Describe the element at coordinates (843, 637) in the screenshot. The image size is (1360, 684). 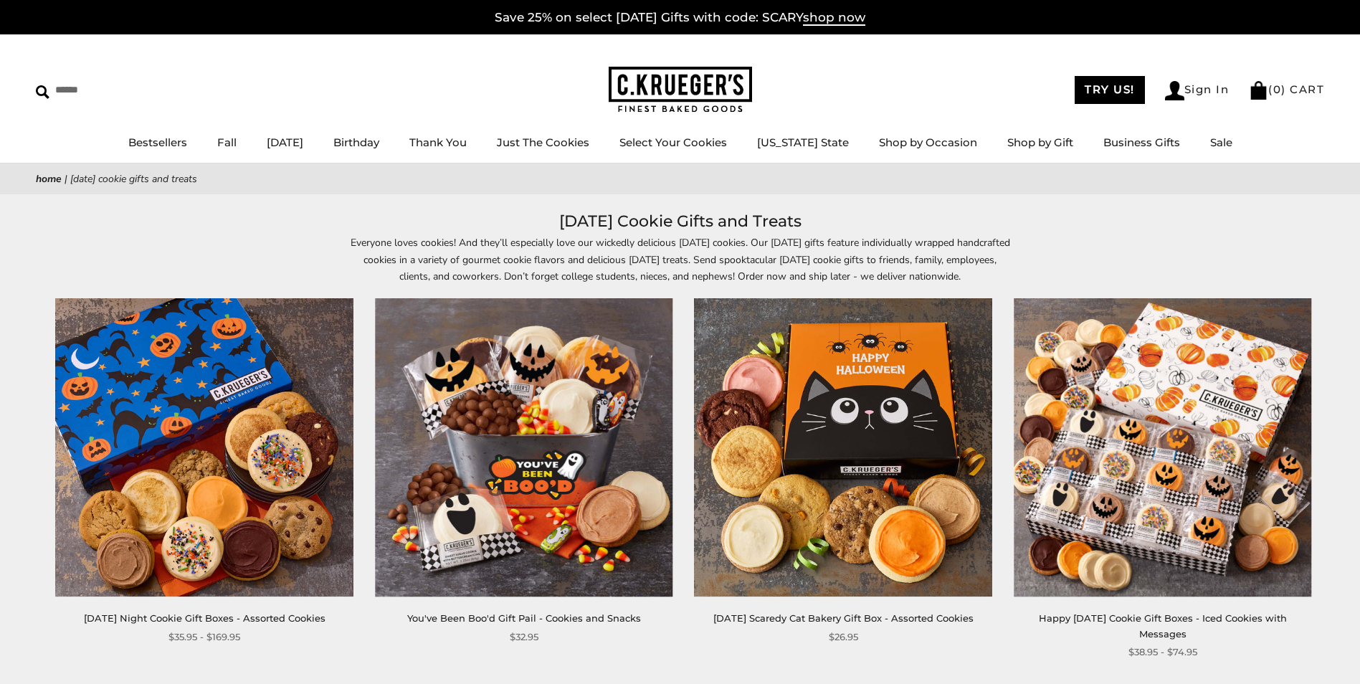
I see `span: $26.95` at that location.